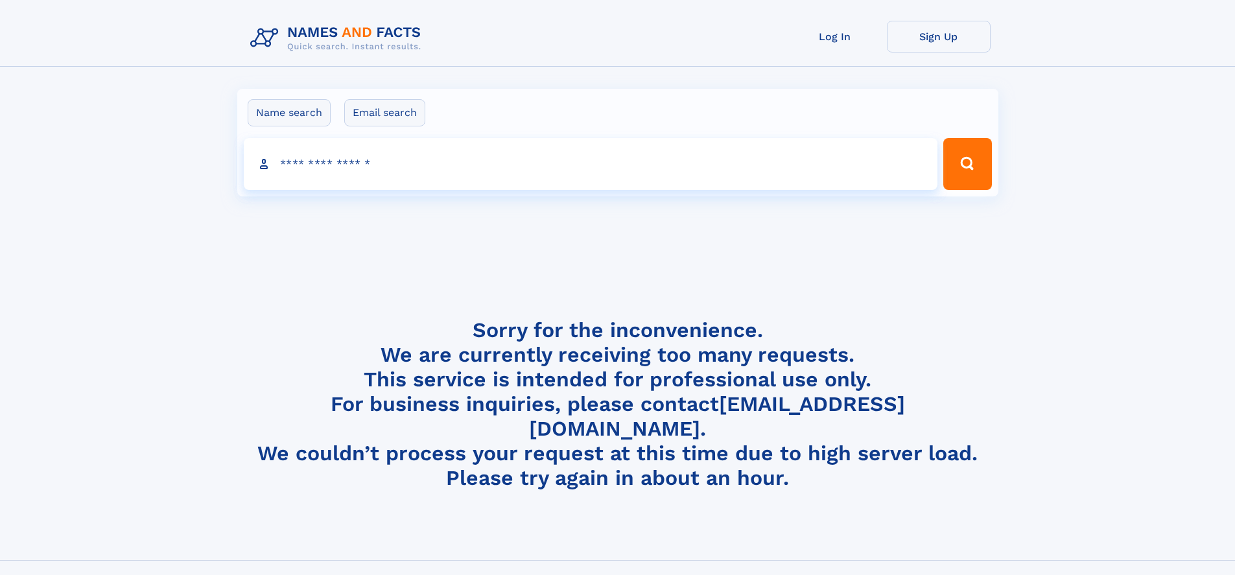 This screenshot has height=575, width=1235. Describe the element at coordinates (618, 404) in the screenshot. I see `h4: Sorry for the inconvenience. We are currently receiving too many requests. This service is intend...` at that location.